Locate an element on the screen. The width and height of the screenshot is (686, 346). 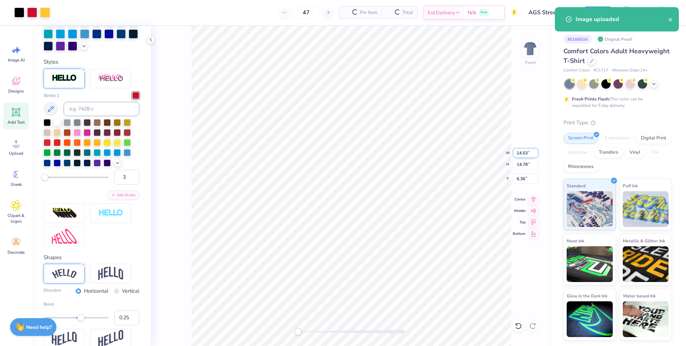
span: Bottom is located at coordinates (519, 234).